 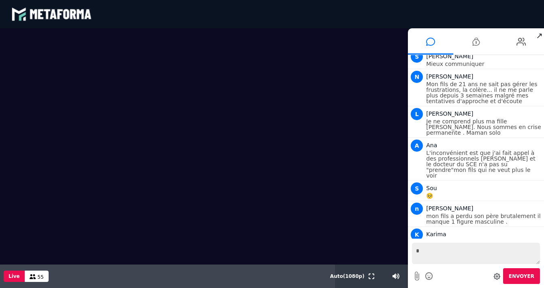 What do you see at coordinates (347, 277) in the screenshot?
I see `button: Auto(1080p)` at bounding box center [347, 277].